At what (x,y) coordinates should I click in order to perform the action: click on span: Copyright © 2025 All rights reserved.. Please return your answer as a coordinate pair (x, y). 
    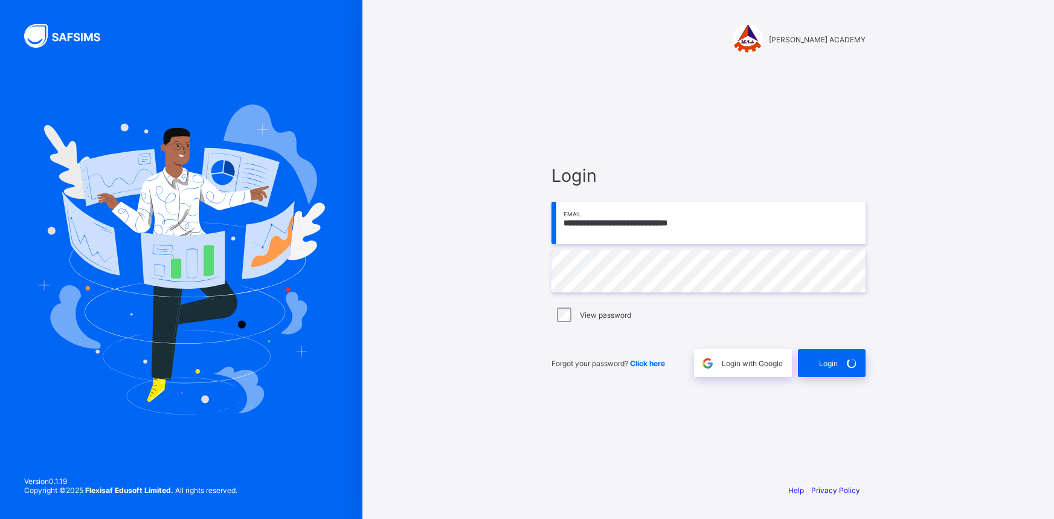
    Looking at the image, I should click on (130, 490).